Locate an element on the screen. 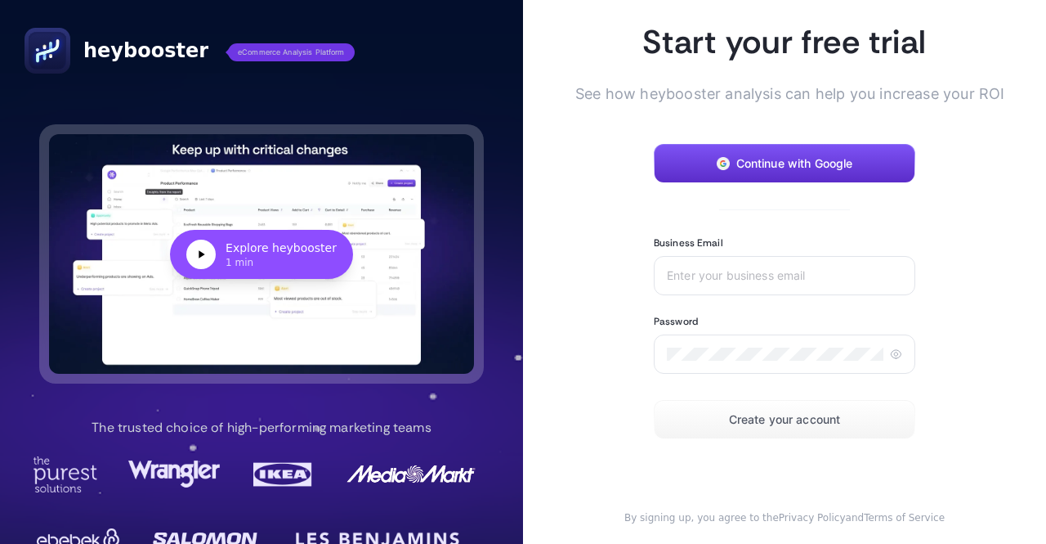 The width and height of the screenshot is (1046, 544). button: Continue with Google is located at coordinates (785, 163).